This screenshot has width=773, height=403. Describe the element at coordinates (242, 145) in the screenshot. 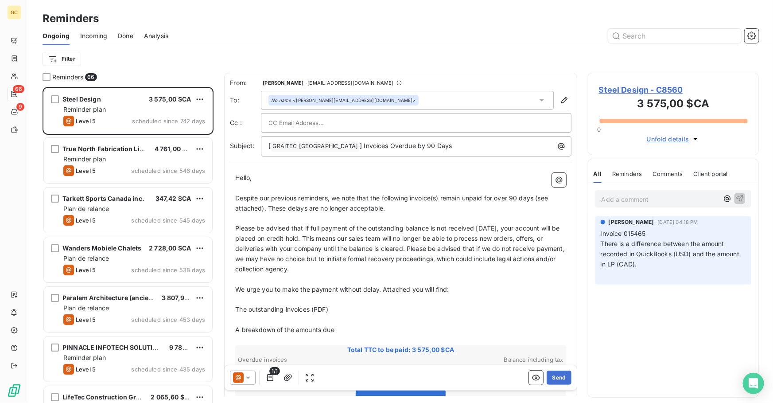

I see `span: Subject:` at that location.